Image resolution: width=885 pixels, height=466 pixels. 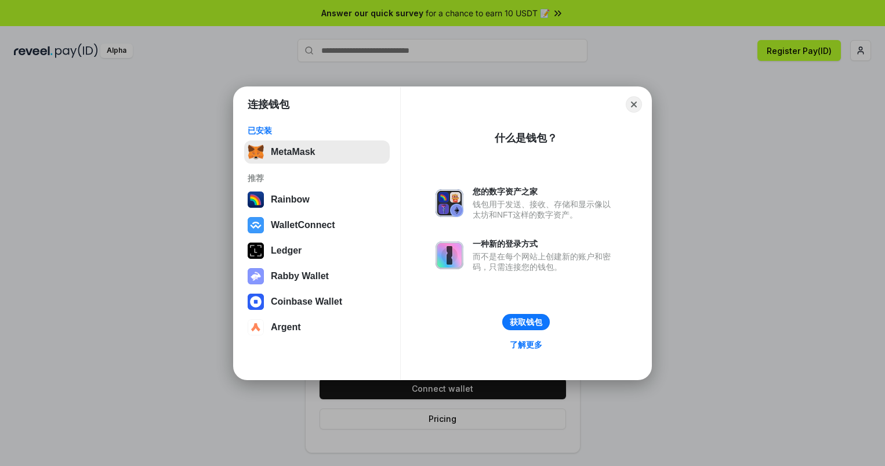 What do you see at coordinates (317, 200) in the screenshot?
I see `button: Rainbow` at bounding box center [317, 200].